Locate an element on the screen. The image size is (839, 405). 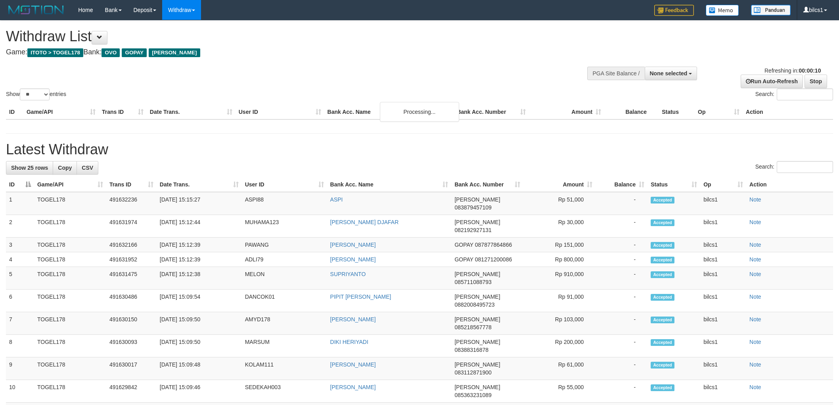
td: Rp 200,000 is located at coordinates (559, 346).